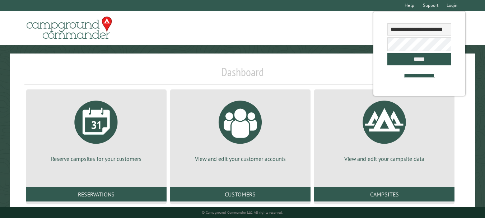 The height and width of the screenshot is (218, 485). I want to click on h1: Dashboard, so click(243, 75).